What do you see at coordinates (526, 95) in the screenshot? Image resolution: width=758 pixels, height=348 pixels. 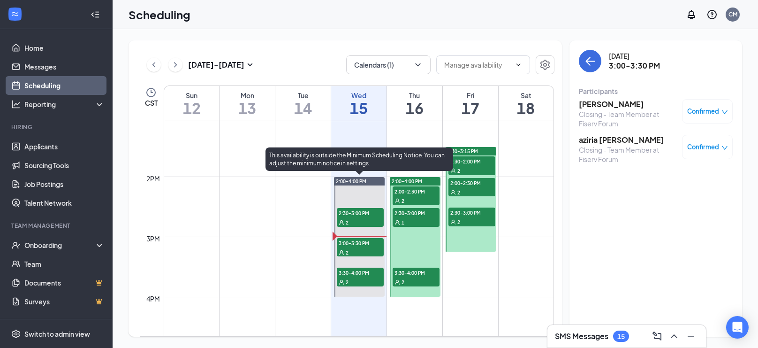 I see `div: Sat` at bounding box center [526, 95].